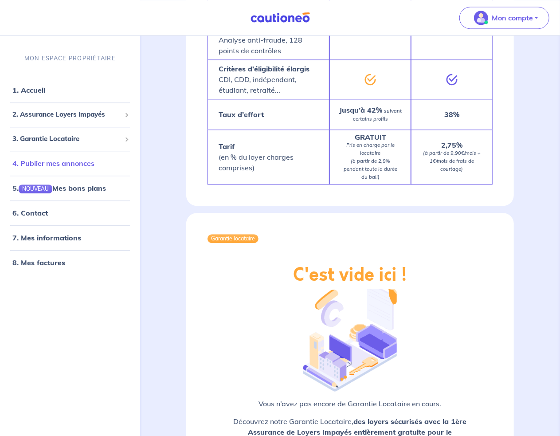  I want to click on a: 8. Mes factures, so click(39, 263).